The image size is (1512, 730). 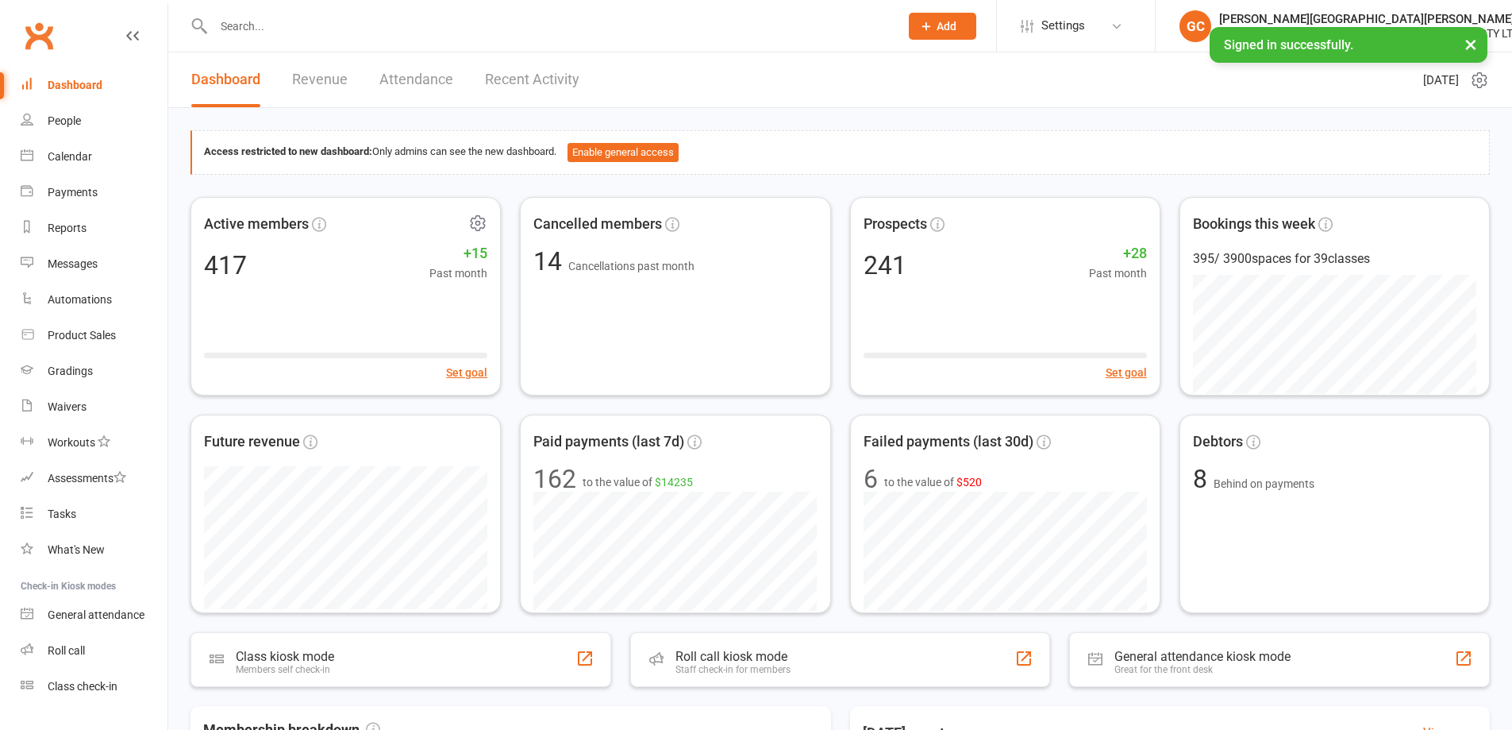 What do you see at coordinates (87, 478) in the screenshot?
I see `div: Assessments` at bounding box center [87, 478].